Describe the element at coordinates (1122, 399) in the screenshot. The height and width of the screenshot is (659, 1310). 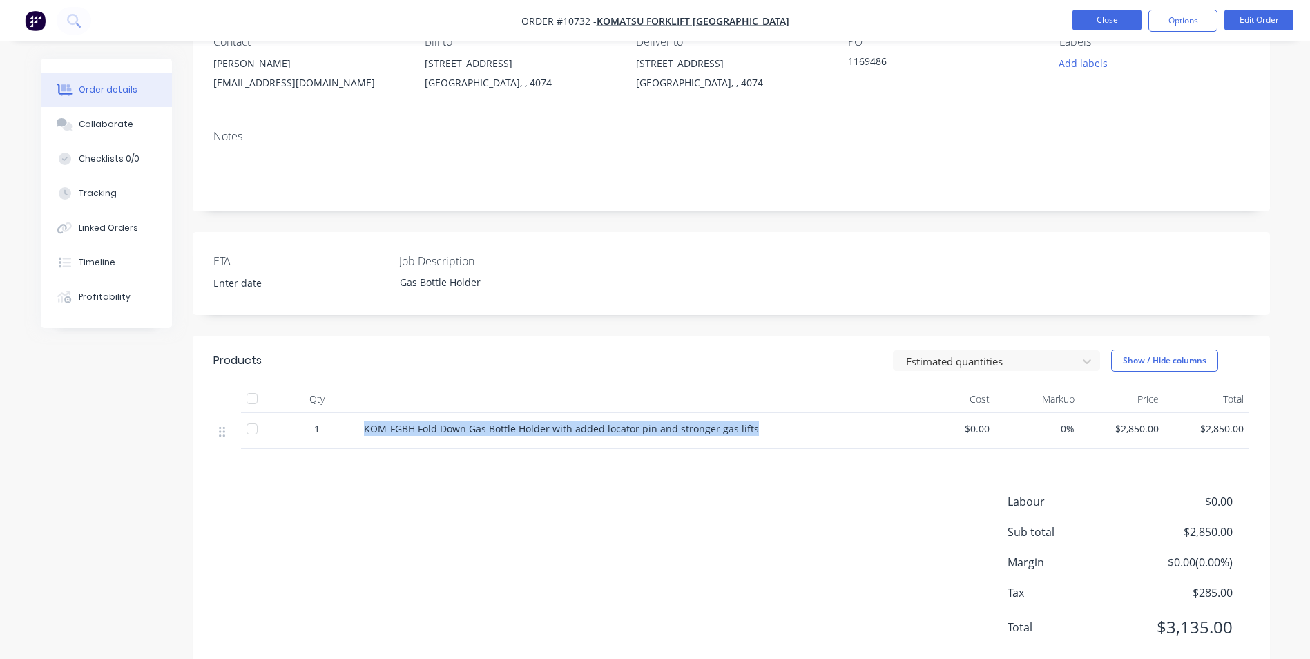
I see `div: Price` at that location.